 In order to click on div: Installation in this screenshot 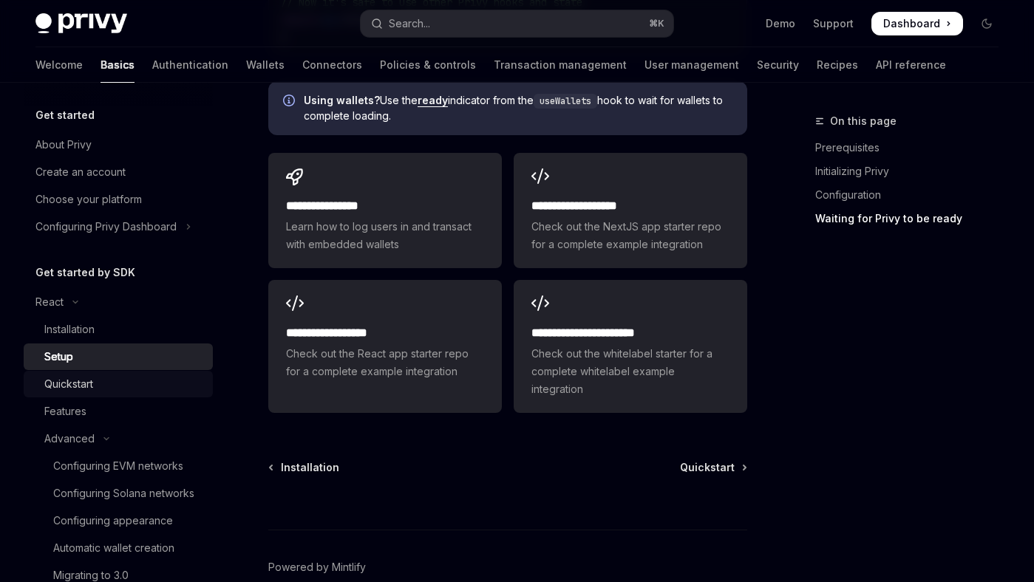, I will do `click(69, 330)`.